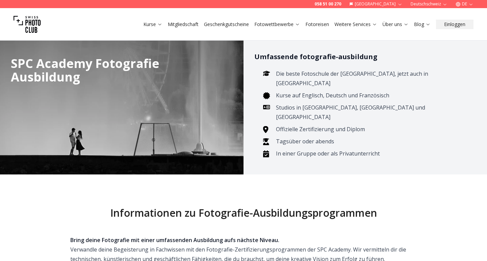  Describe the element at coordinates (277, 24) in the screenshot. I see `a: Fotowettbewerbe` at that location.